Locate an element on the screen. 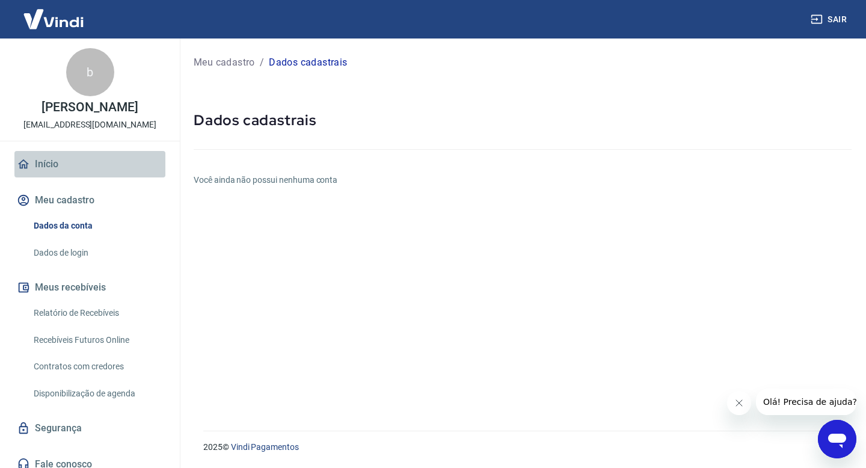 The height and width of the screenshot is (468, 866). h5: Dados cadastrais is located at coordinates (522, 120).